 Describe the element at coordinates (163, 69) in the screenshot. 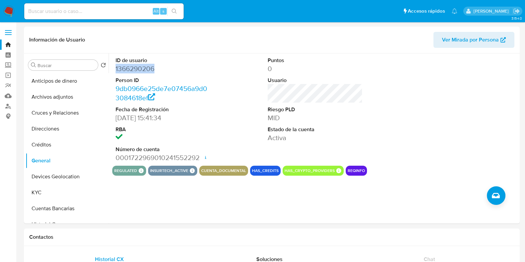

I see `dd: 1366290206` at that location.